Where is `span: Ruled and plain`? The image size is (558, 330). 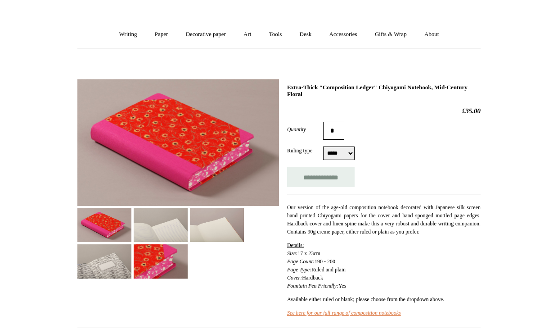 span: Ruled and plain is located at coordinates (329, 269).